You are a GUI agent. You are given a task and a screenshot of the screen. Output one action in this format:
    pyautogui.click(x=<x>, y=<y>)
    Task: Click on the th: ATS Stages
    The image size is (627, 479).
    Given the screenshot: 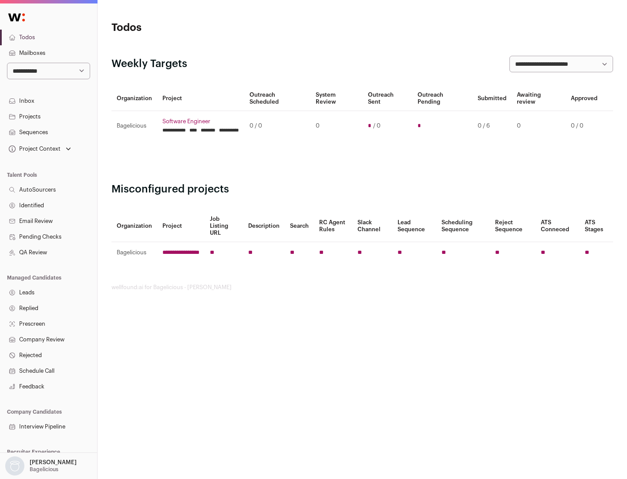 What is the action you would take?
    pyautogui.click(x=596, y=226)
    